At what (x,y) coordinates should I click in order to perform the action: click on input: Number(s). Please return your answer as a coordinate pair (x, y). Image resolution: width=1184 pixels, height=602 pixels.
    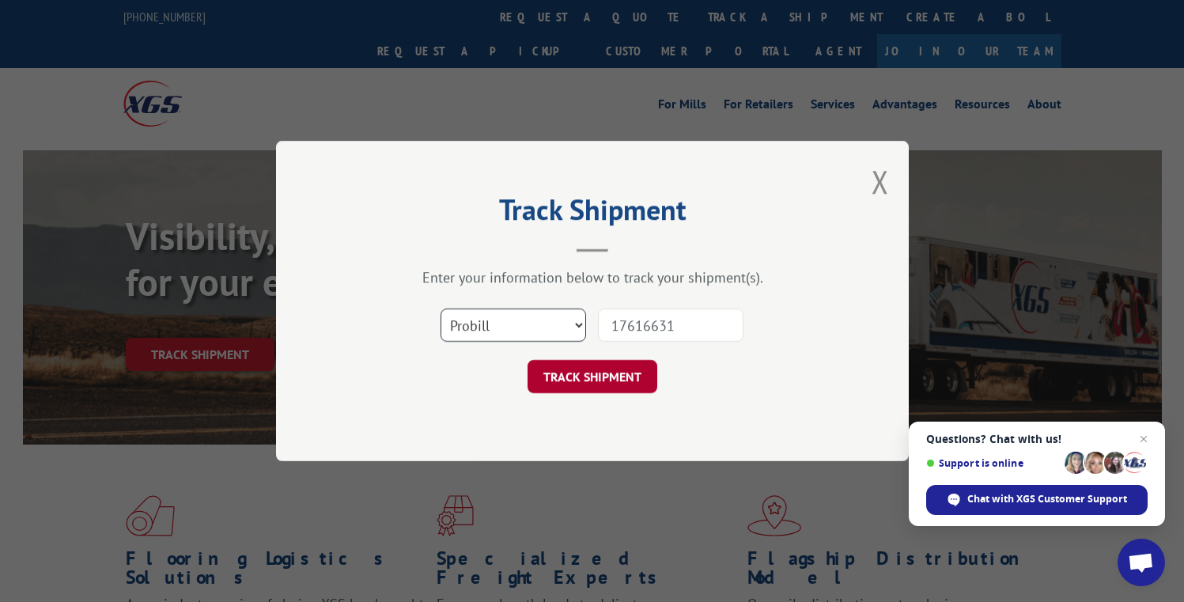
    Looking at the image, I should click on (671, 325).